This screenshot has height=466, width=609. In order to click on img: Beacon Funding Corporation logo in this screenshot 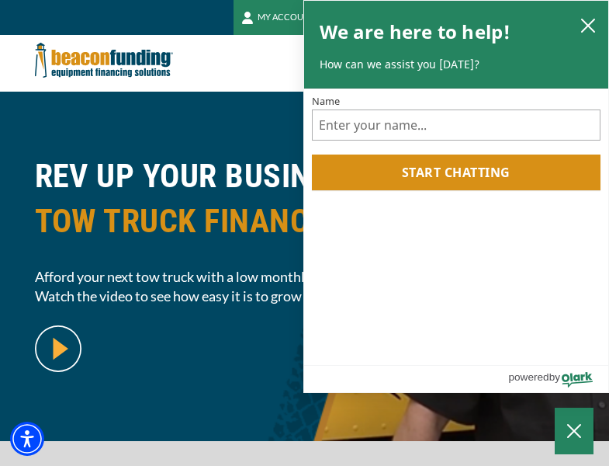, I will do `click(104, 60)`.